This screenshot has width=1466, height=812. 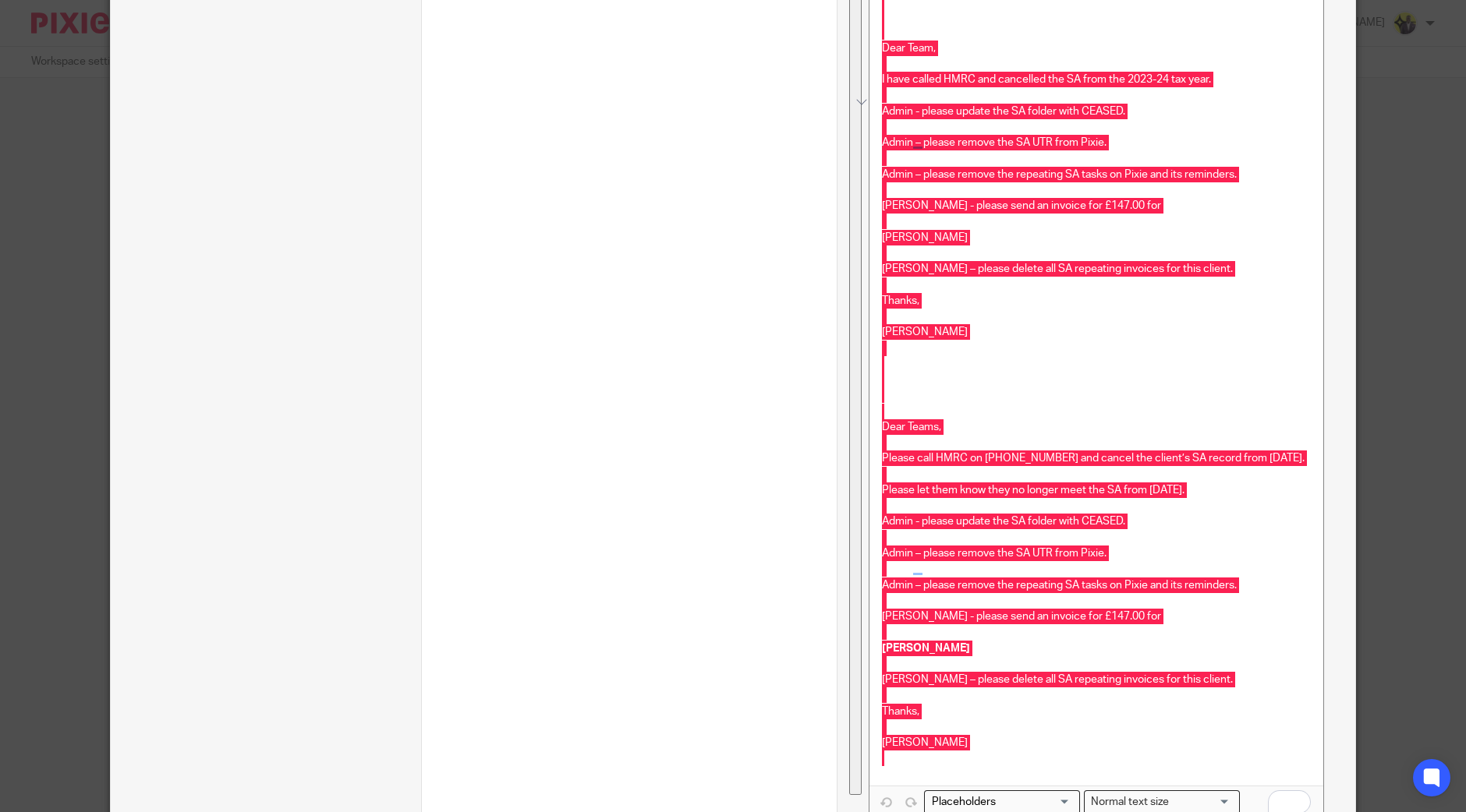 I want to click on p: Dear Team,, so click(x=1097, y=48).